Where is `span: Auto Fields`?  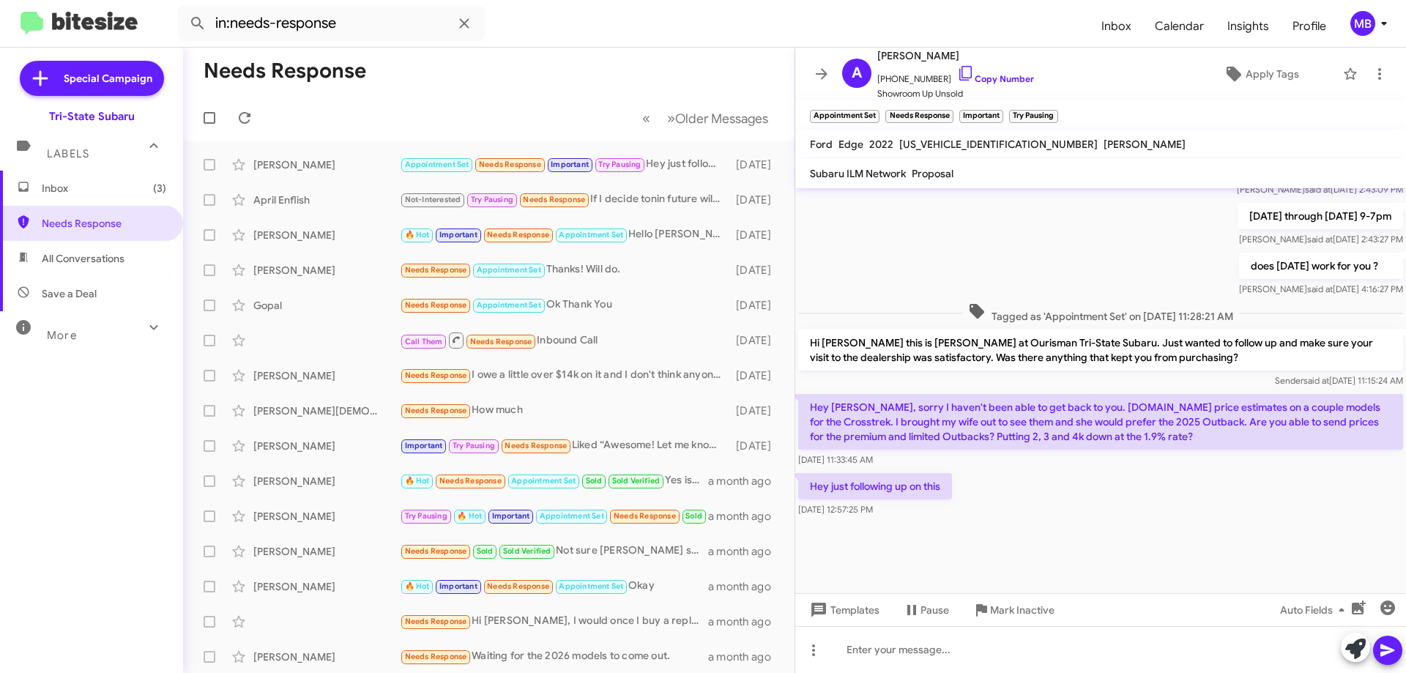 span: Auto Fields is located at coordinates (1316, 610).